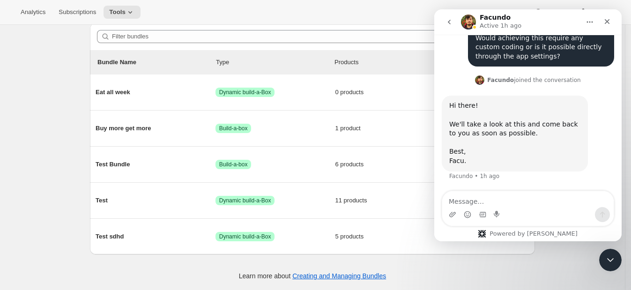 Image resolution: width=631 pixels, height=290 pixels. Describe the element at coordinates (117, 12) in the screenshot. I see `span: Tools` at that location.